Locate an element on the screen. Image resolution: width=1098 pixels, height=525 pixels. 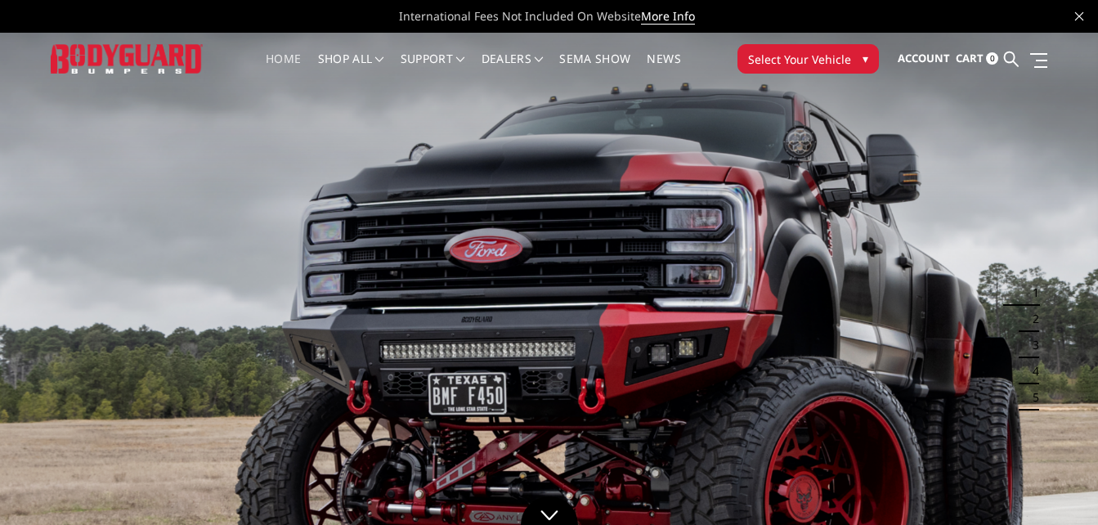
span: 0 is located at coordinates (992, 58).